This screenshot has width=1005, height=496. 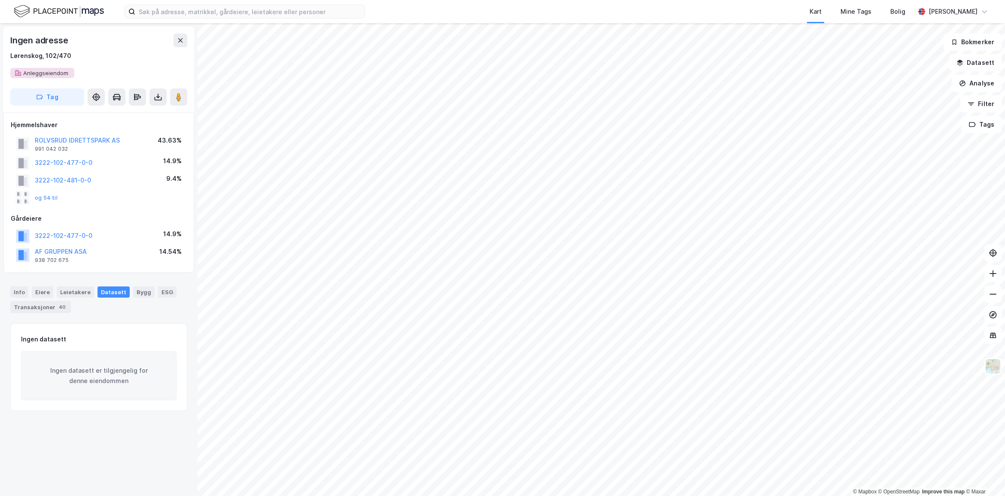 I want to click on div: Eiere, so click(x=43, y=292).